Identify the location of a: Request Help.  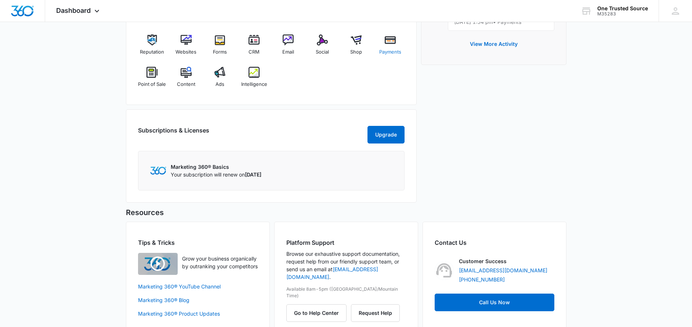
(375, 313).